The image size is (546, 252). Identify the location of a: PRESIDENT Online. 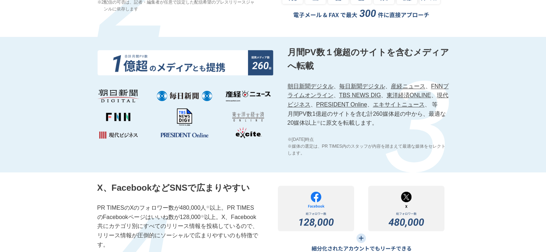
(342, 104).